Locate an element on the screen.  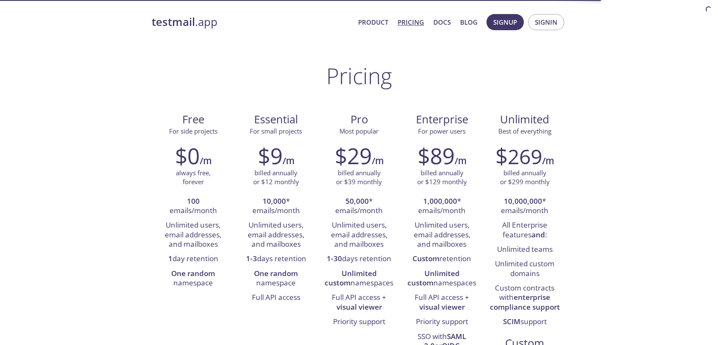
span: For power users is located at coordinates (442, 131).